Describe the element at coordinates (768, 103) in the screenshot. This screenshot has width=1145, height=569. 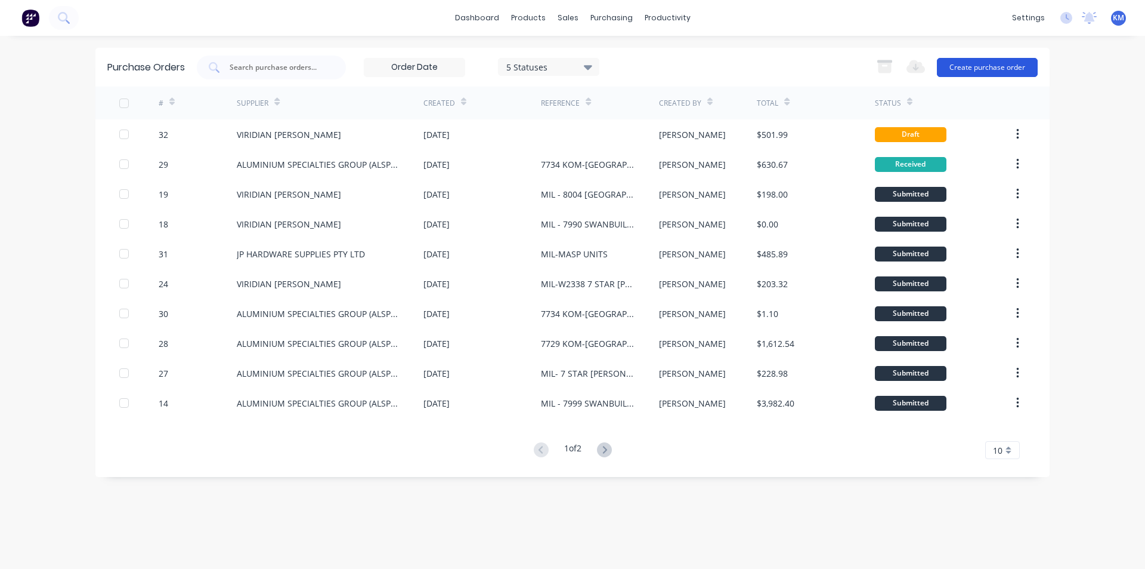
I see `div: Total` at that location.